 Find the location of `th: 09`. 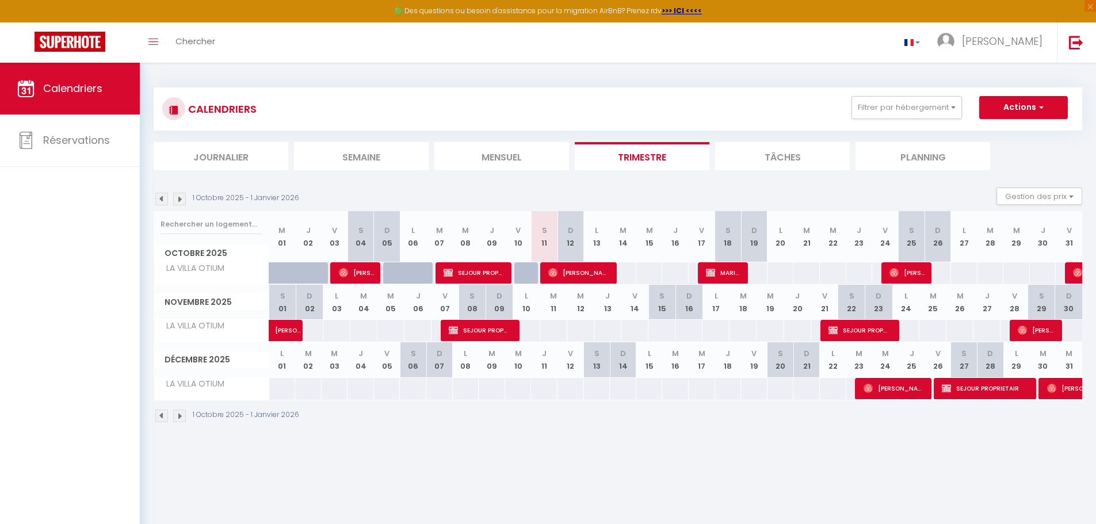

th: 09 is located at coordinates (492, 236).